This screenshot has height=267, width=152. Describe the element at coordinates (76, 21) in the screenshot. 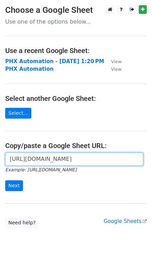

I see `p: Use one of the options below...` at that location.